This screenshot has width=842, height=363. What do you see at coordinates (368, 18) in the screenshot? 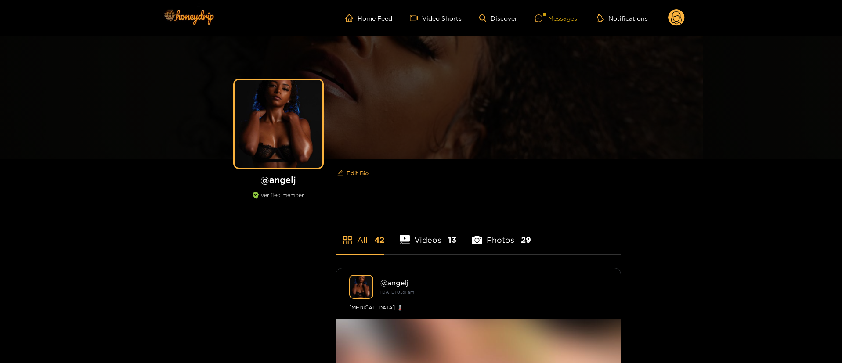
I see `a: Home Feed` at bounding box center [368, 18].